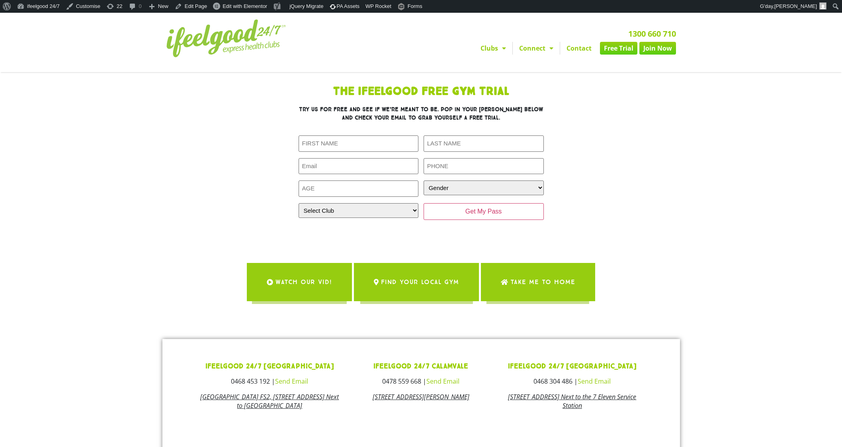  I want to click on a: 1300 660 710, so click(652, 33).